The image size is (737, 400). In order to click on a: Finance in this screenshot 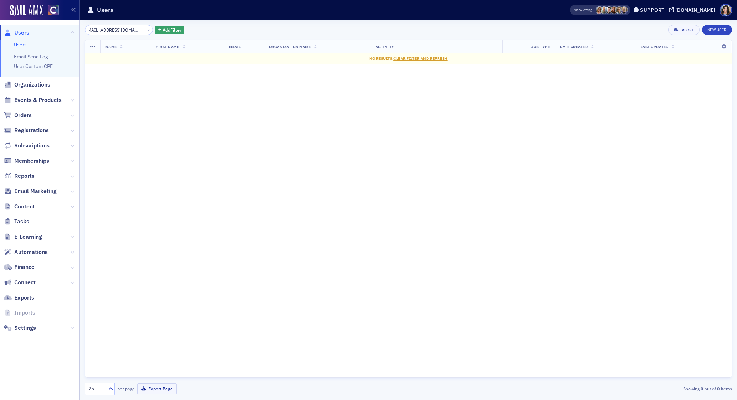, I will do `click(19, 267)`.